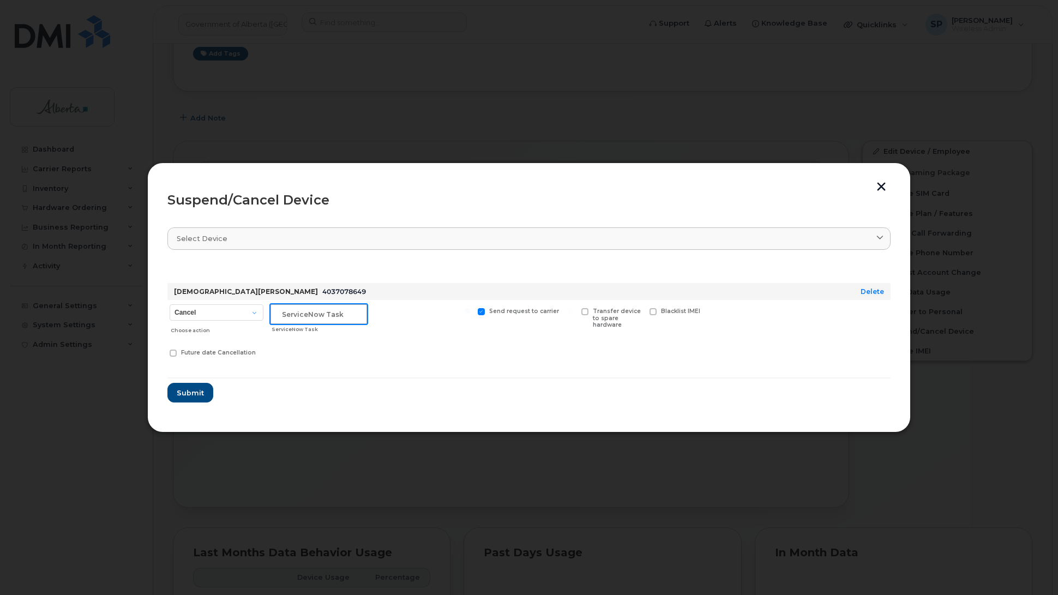 The width and height of the screenshot is (1058, 595). Describe the element at coordinates (344, 291) in the screenshot. I see `span: 4037078649` at that location.